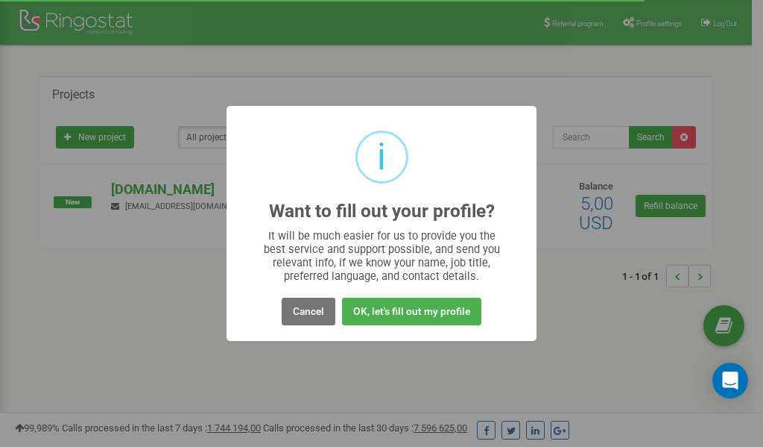 This screenshot has height=447, width=763. I want to click on button: Cancel, so click(309, 311).